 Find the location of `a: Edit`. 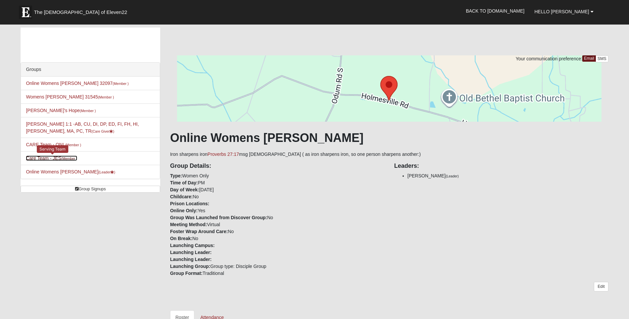

a: Edit is located at coordinates (601, 287).